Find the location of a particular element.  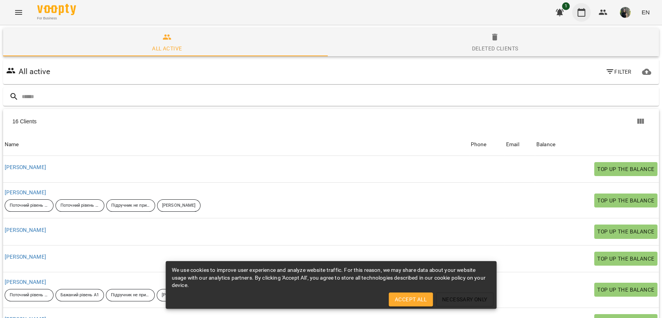

div: Phone is located at coordinates (478, 145).